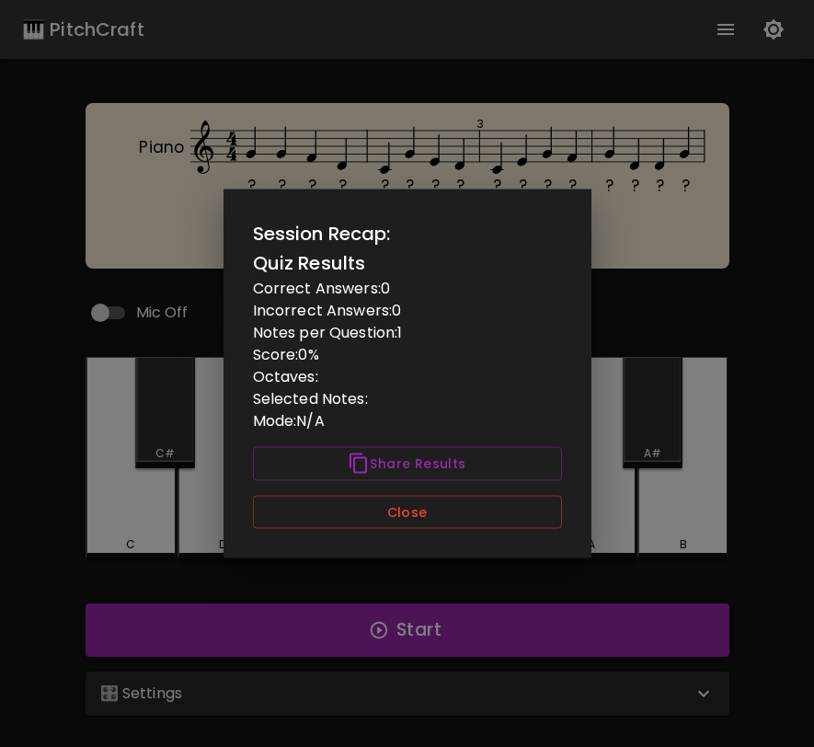 The height and width of the screenshot is (747, 814). Describe the element at coordinates (407, 355) in the screenshot. I see `p: Score: 0 %` at that location.